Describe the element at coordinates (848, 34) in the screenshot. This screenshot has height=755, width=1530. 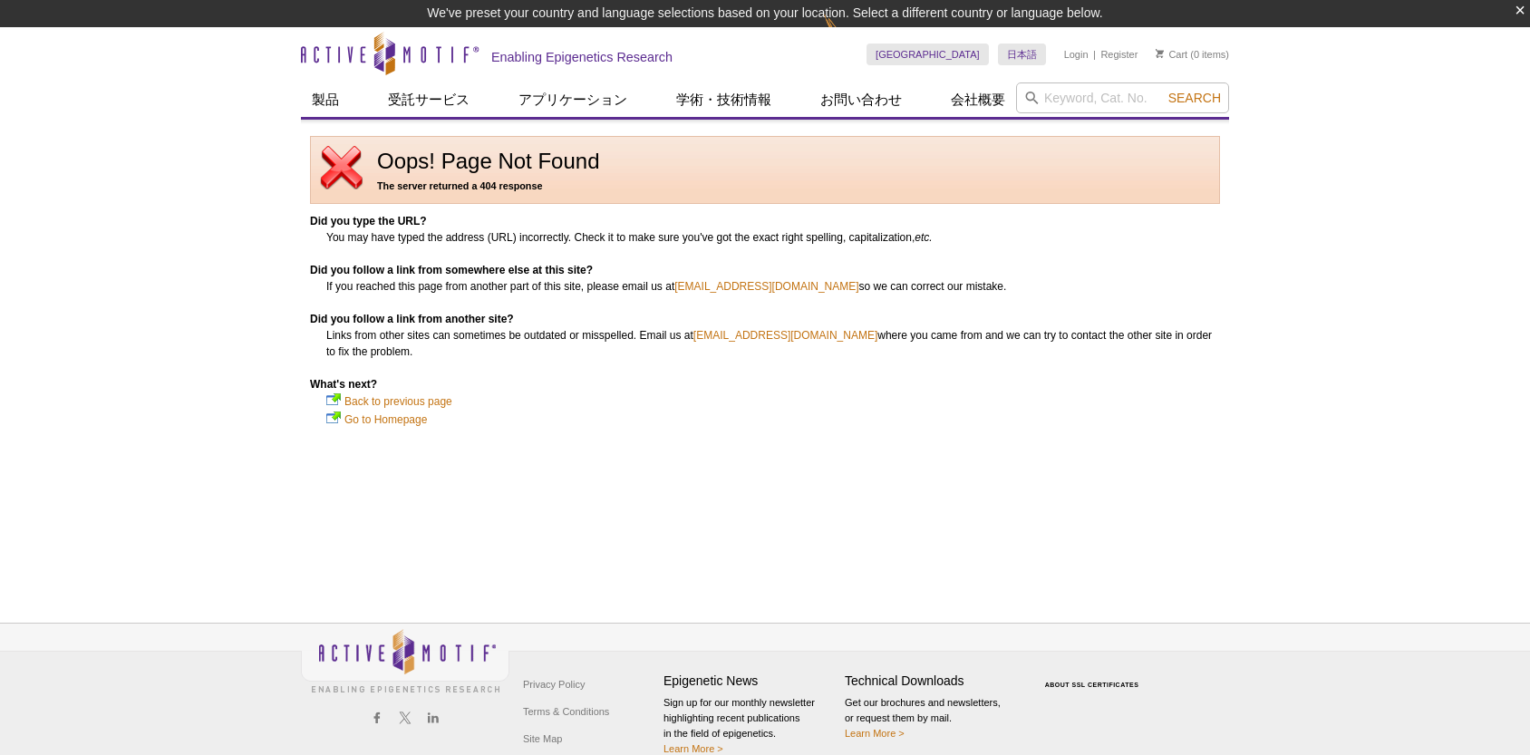
I see `img: Change Here` at that location.